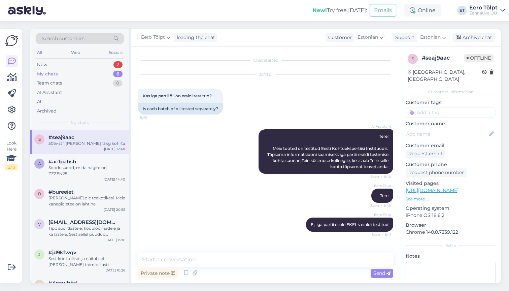 The height and width of the screenshot is (291, 509). Describe the element at coordinates (75, 53) in the screenshot. I see `div: Web` at that location.